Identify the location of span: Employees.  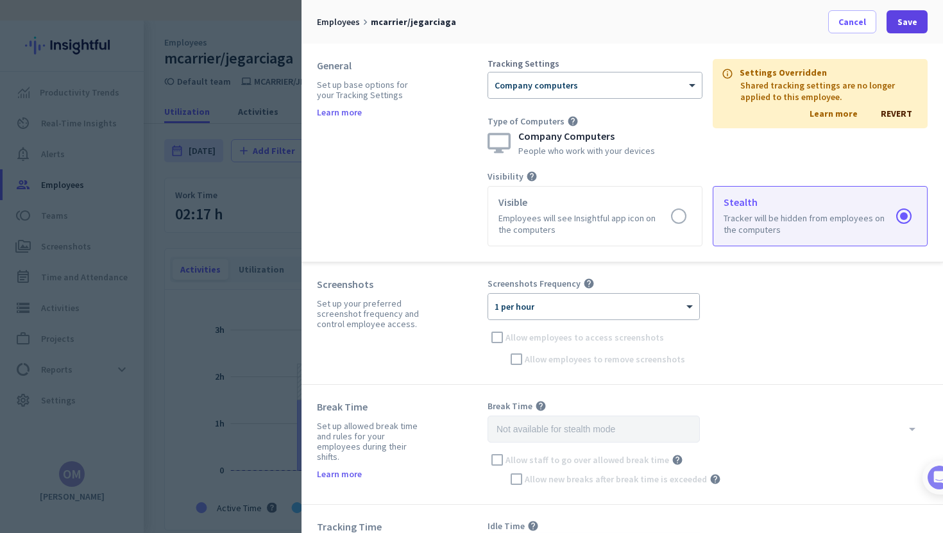
(338, 22).